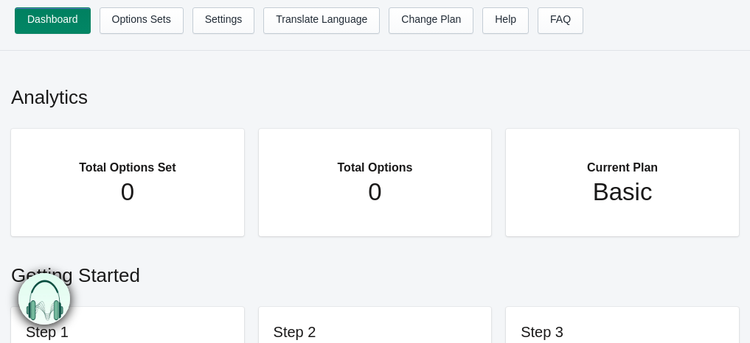 This screenshot has width=750, height=343. I want to click on a: Options Sets, so click(142, 21).